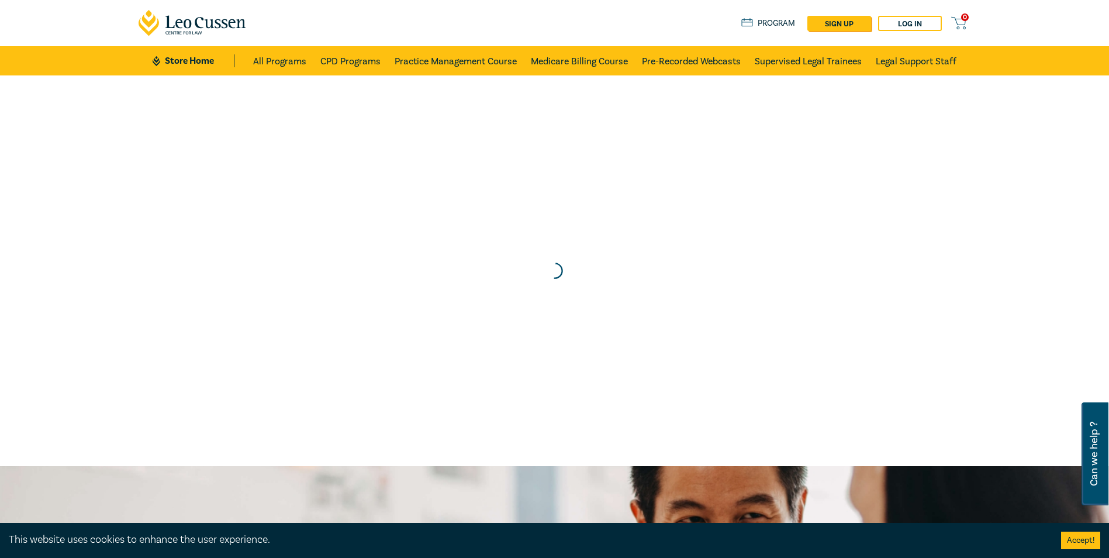 This screenshot has height=558, width=1109. Describe the element at coordinates (279, 61) in the screenshot. I see `a: All Programs` at that location.